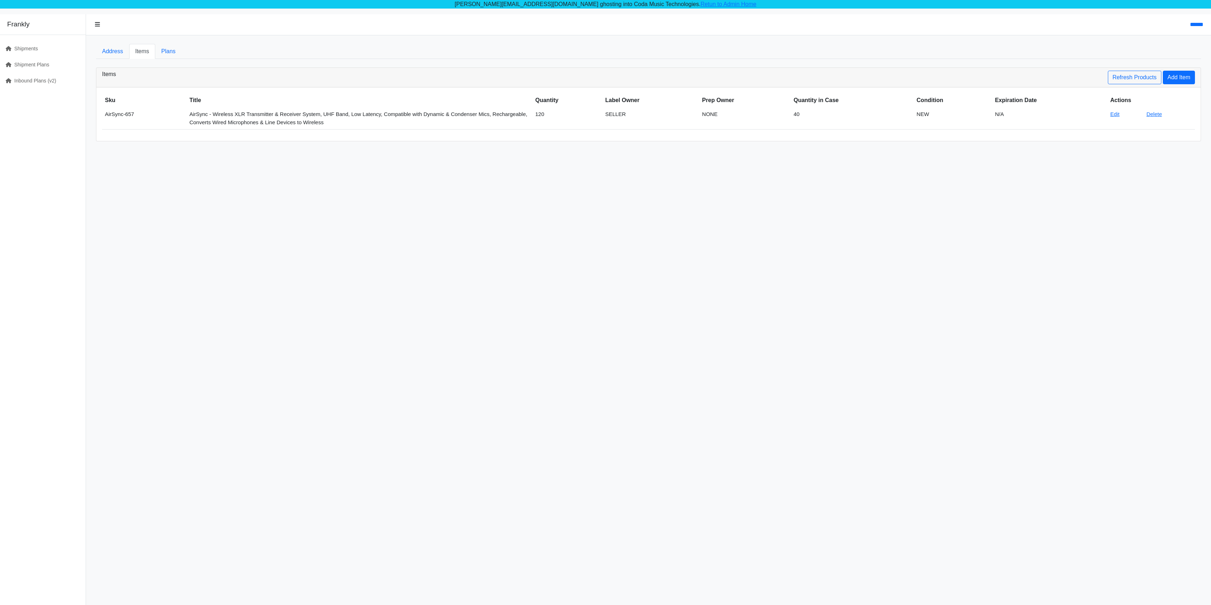  Describe the element at coordinates (852, 118) in the screenshot. I see `td: 40` at that location.